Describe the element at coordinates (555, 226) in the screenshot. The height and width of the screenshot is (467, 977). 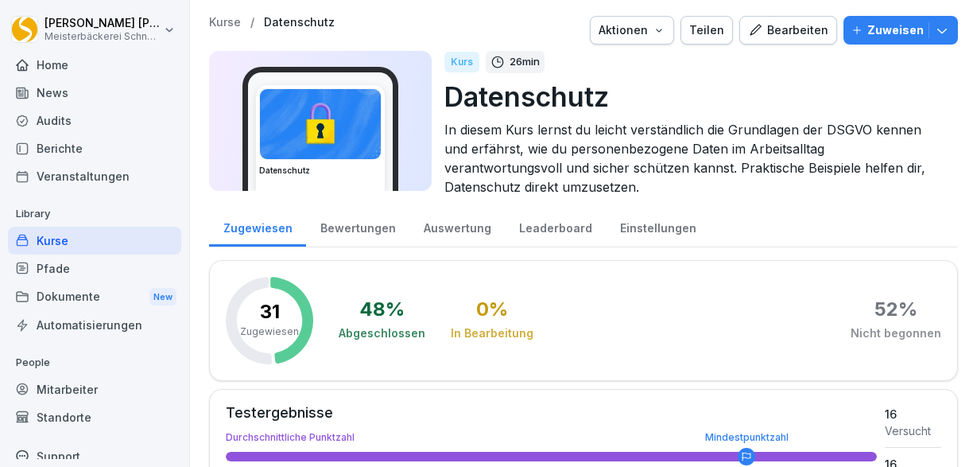
I see `a: Leaderboard` at that location.